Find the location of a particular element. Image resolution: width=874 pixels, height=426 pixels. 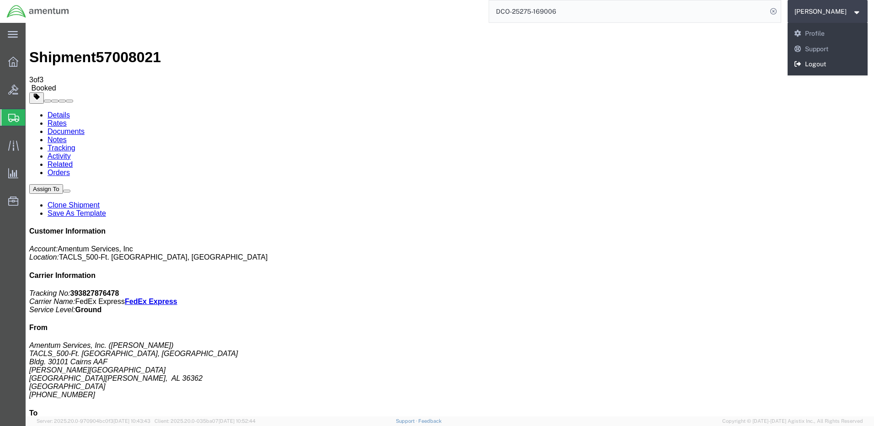

i: Account: is located at coordinates (18, 226).